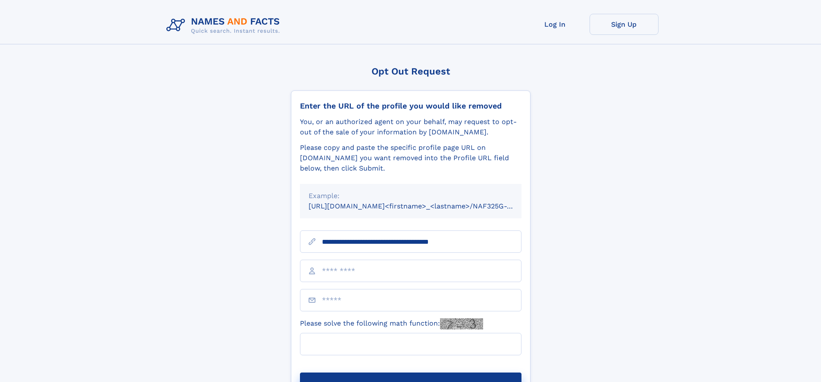  What do you see at coordinates (411, 196) in the screenshot?
I see `div: Example:` at bounding box center [411, 196].